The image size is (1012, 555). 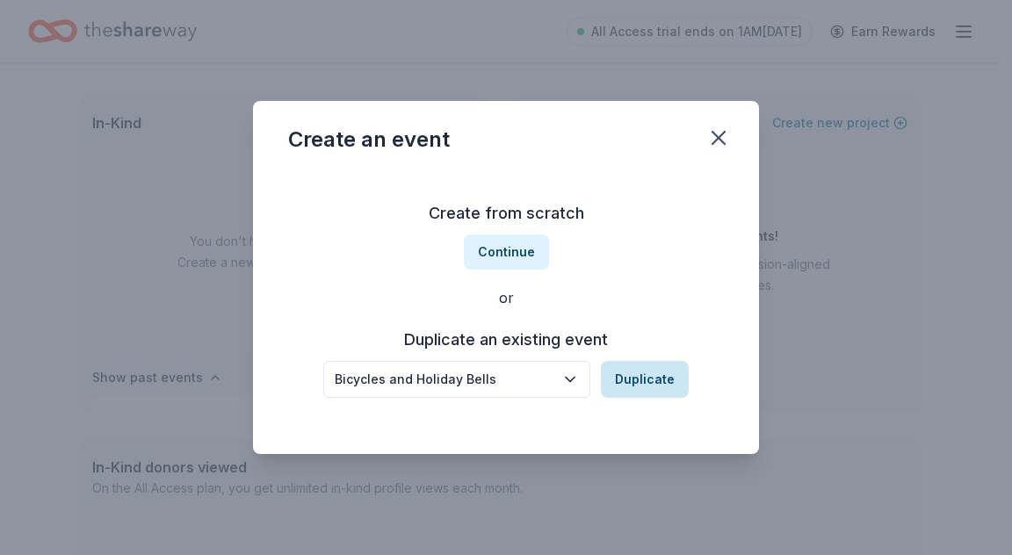 What do you see at coordinates (506, 213) in the screenshot?
I see `h3: Create from scratch` at bounding box center [506, 213].